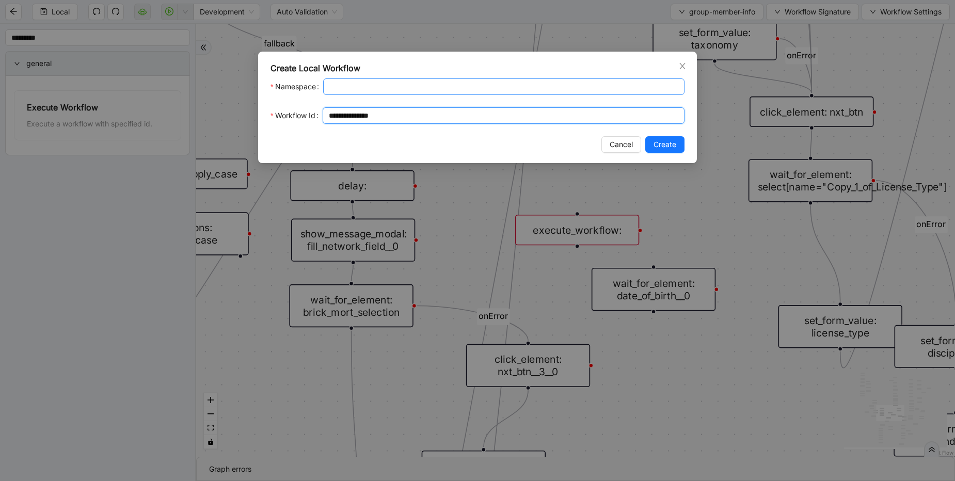 Image resolution: width=955 pixels, height=481 pixels. I want to click on span: Create, so click(665, 144).